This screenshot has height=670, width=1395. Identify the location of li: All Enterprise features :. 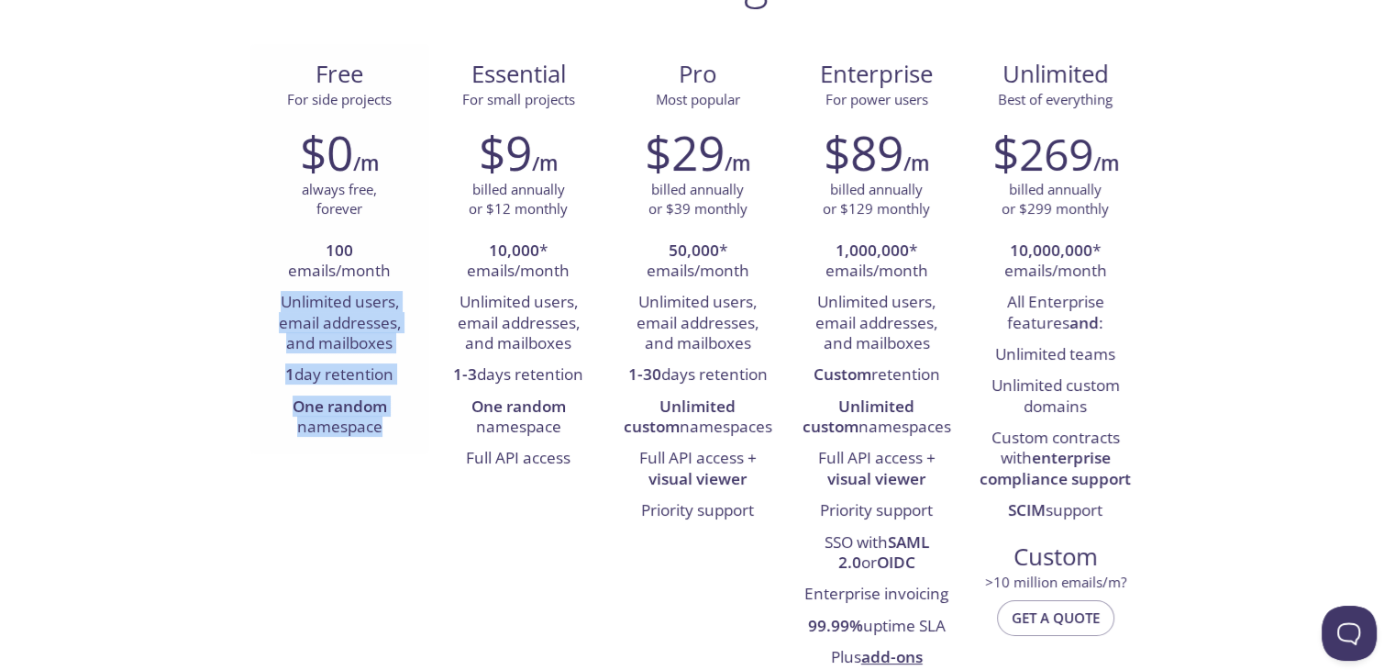
(1055, 313).